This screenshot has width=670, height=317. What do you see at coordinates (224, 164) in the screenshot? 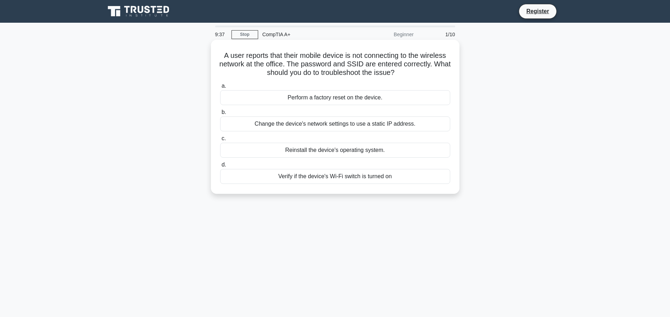
I see `span: d.` at bounding box center [224, 164].